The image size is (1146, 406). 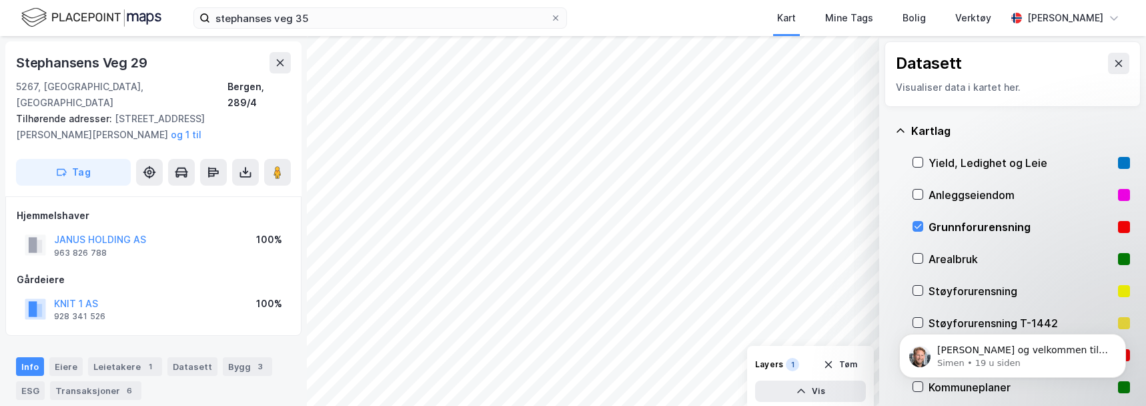 I want to click on div: Anleggseiendom, so click(x=1021, y=195).